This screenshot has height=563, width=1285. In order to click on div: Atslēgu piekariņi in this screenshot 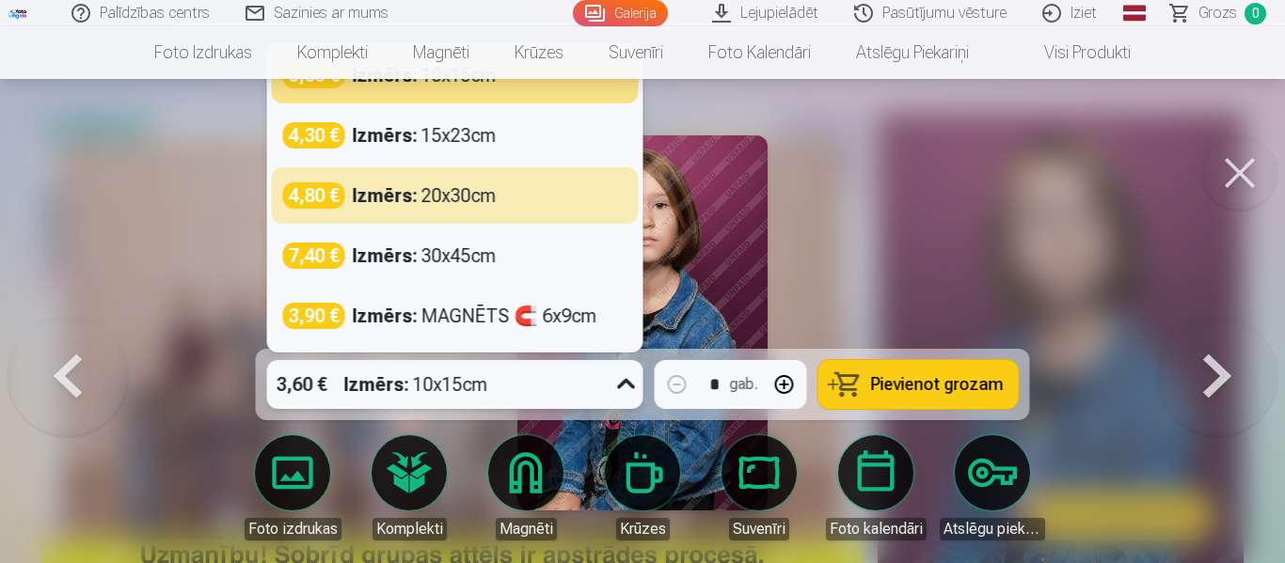, I will do `click(992, 529)`.